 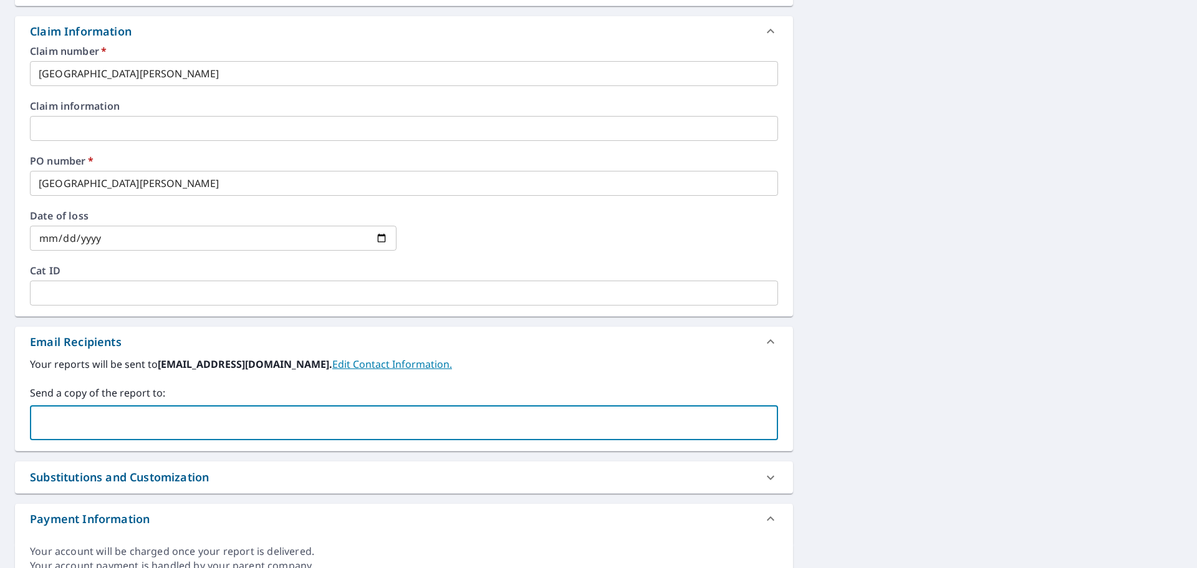 I want to click on label: Send a copy of the report to:, so click(x=404, y=393).